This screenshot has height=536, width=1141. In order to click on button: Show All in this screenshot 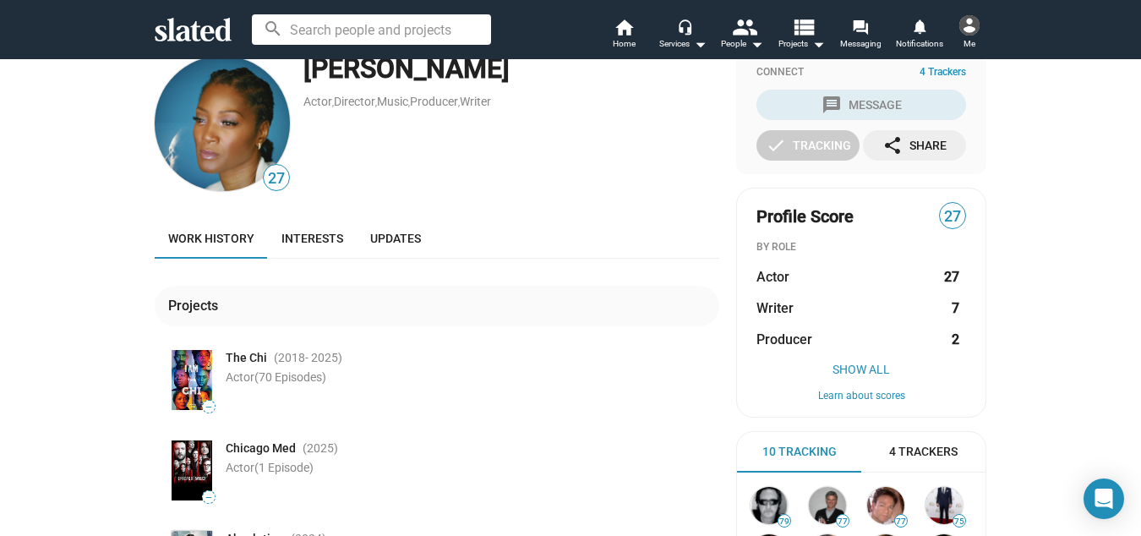, I will do `click(861, 369)`.